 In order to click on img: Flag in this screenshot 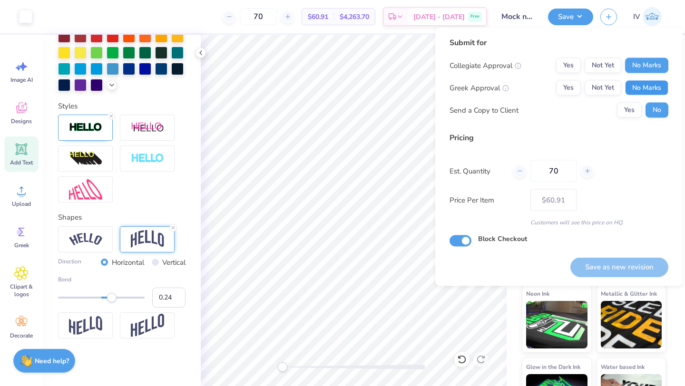, I will do `click(86, 326)`.